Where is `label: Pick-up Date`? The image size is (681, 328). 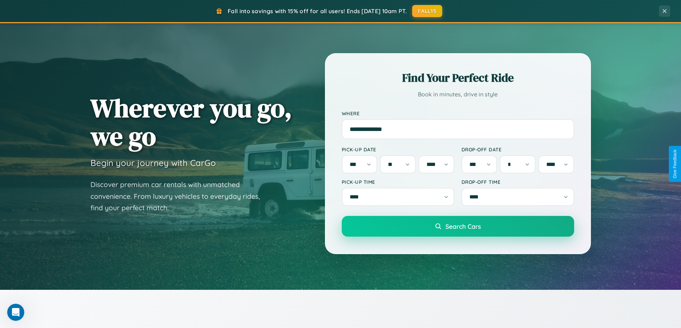 label: Pick-up Date is located at coordinates (398, 149).